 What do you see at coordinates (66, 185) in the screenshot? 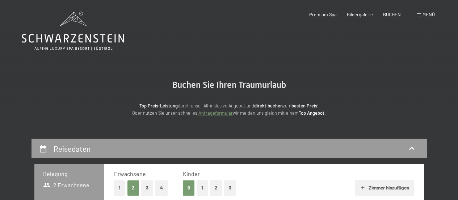
I see `span: 2 Erwachsene` at bounding box center [66, 185].